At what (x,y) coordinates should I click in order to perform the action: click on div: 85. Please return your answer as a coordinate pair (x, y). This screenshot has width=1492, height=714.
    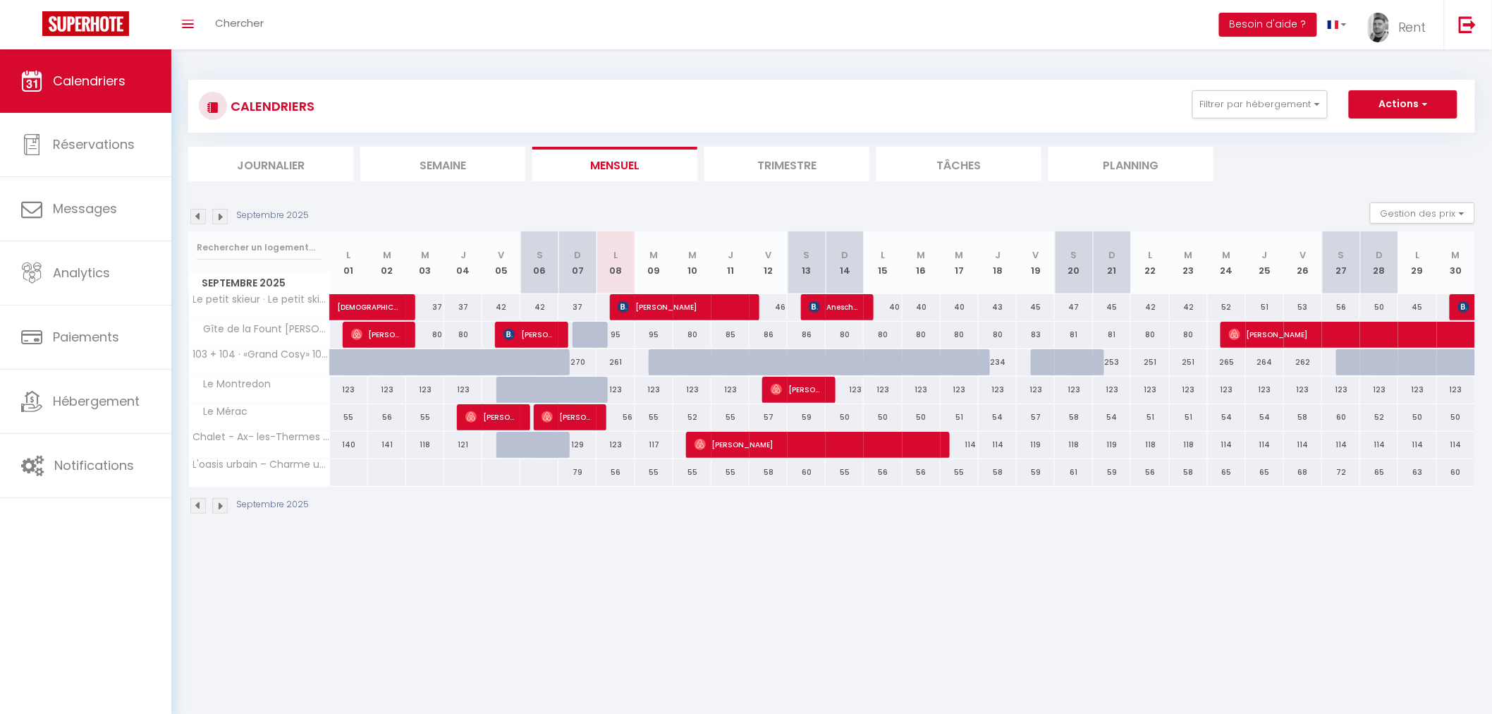
    Looking at the image, I should click on (731, 334).